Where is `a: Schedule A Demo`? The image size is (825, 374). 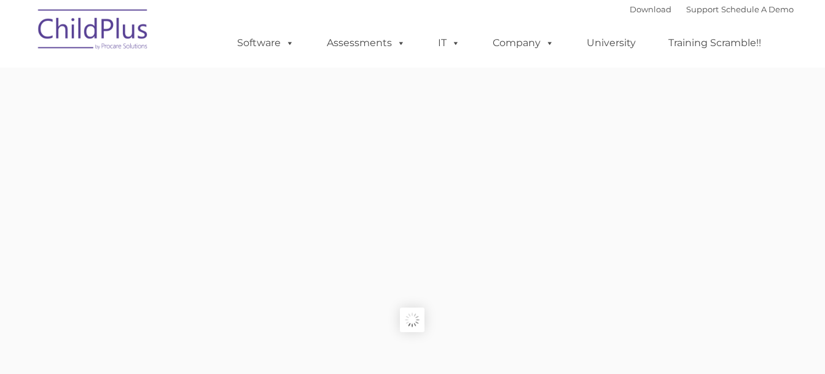
a: Schedule A Demo is located at coordinates (757, 9).